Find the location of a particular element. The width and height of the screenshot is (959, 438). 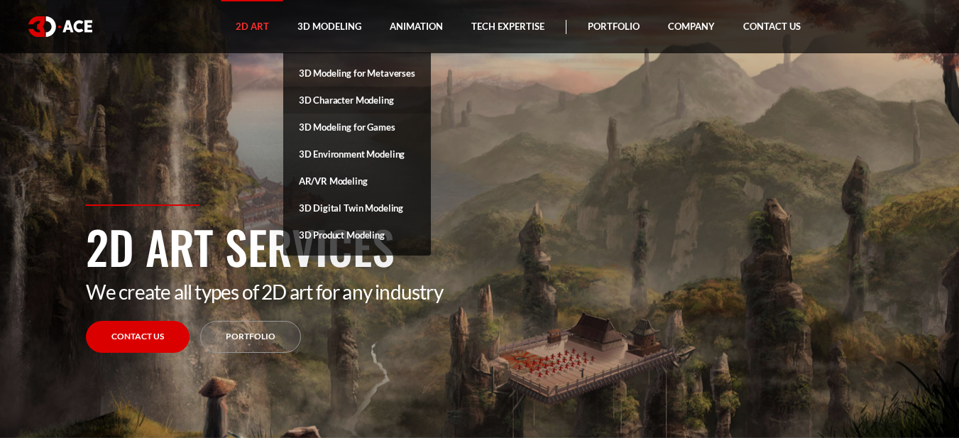

img: logo white is located at coordinates (60, 26).